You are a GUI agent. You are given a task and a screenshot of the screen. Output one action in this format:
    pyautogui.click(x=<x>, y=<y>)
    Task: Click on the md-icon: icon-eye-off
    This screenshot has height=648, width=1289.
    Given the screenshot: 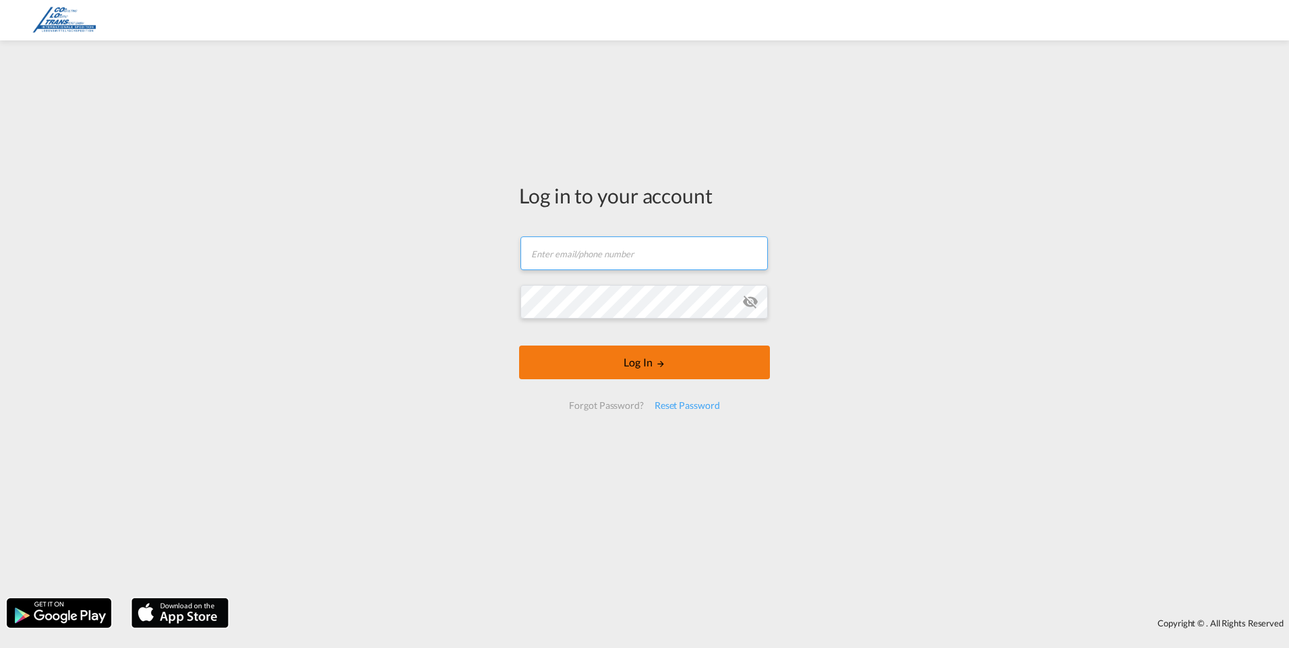 What is the action you would take?
    pyautogui.click(x=750, y=302)
    